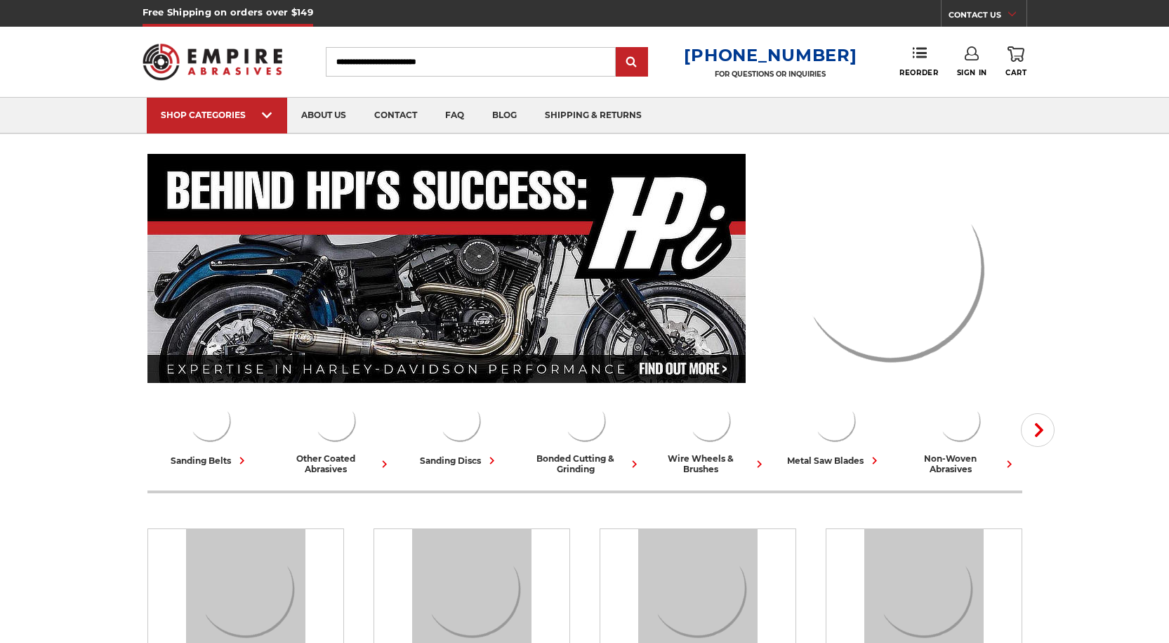  What do you see at coordinates (632, 63) in the screenshot?
I see `input: Submit` at bounding box center [632, 63].